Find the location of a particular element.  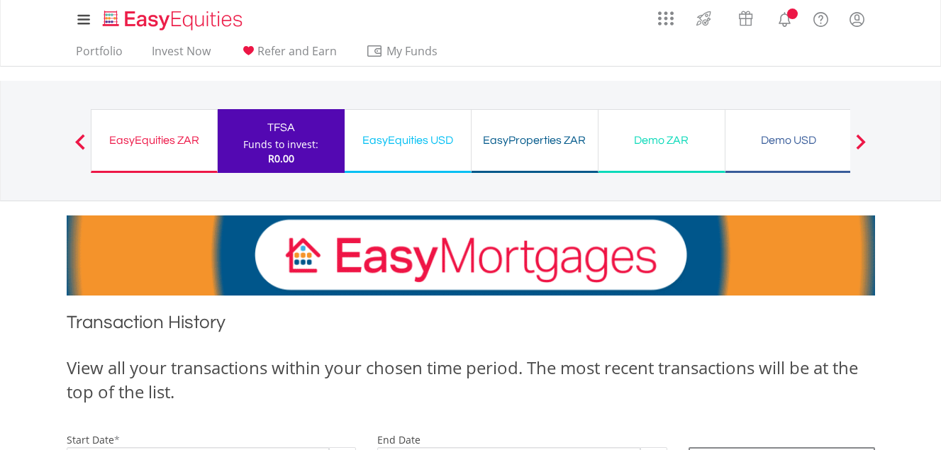

div: TFSA is located at coordinates (281, 128).